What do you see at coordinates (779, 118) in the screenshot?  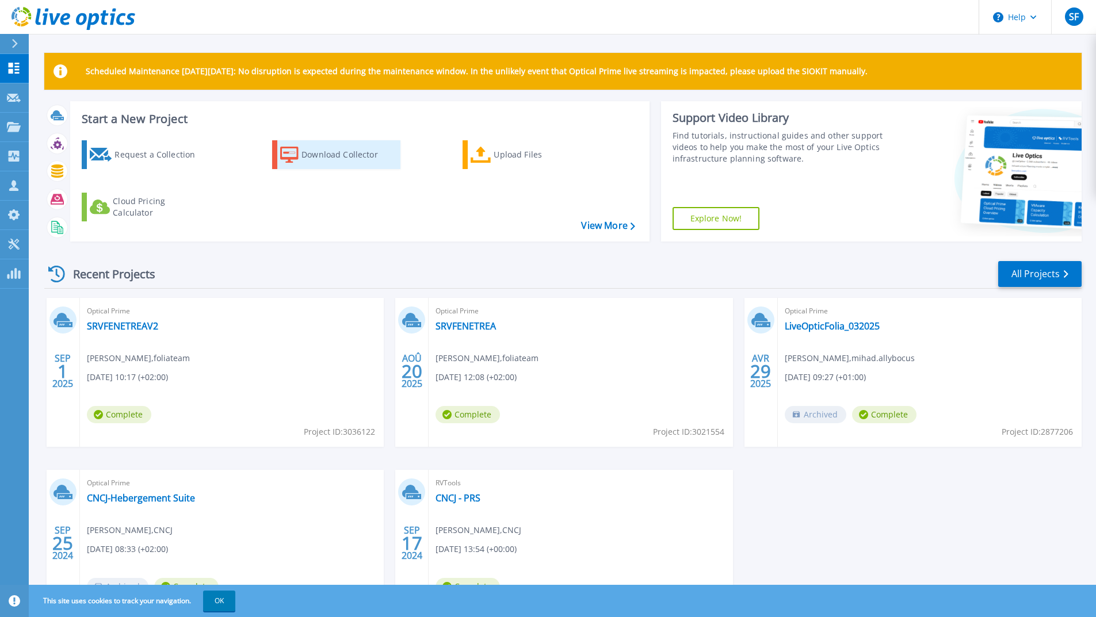 I see `div: Support Video Library` at bounding box center [779, 118].